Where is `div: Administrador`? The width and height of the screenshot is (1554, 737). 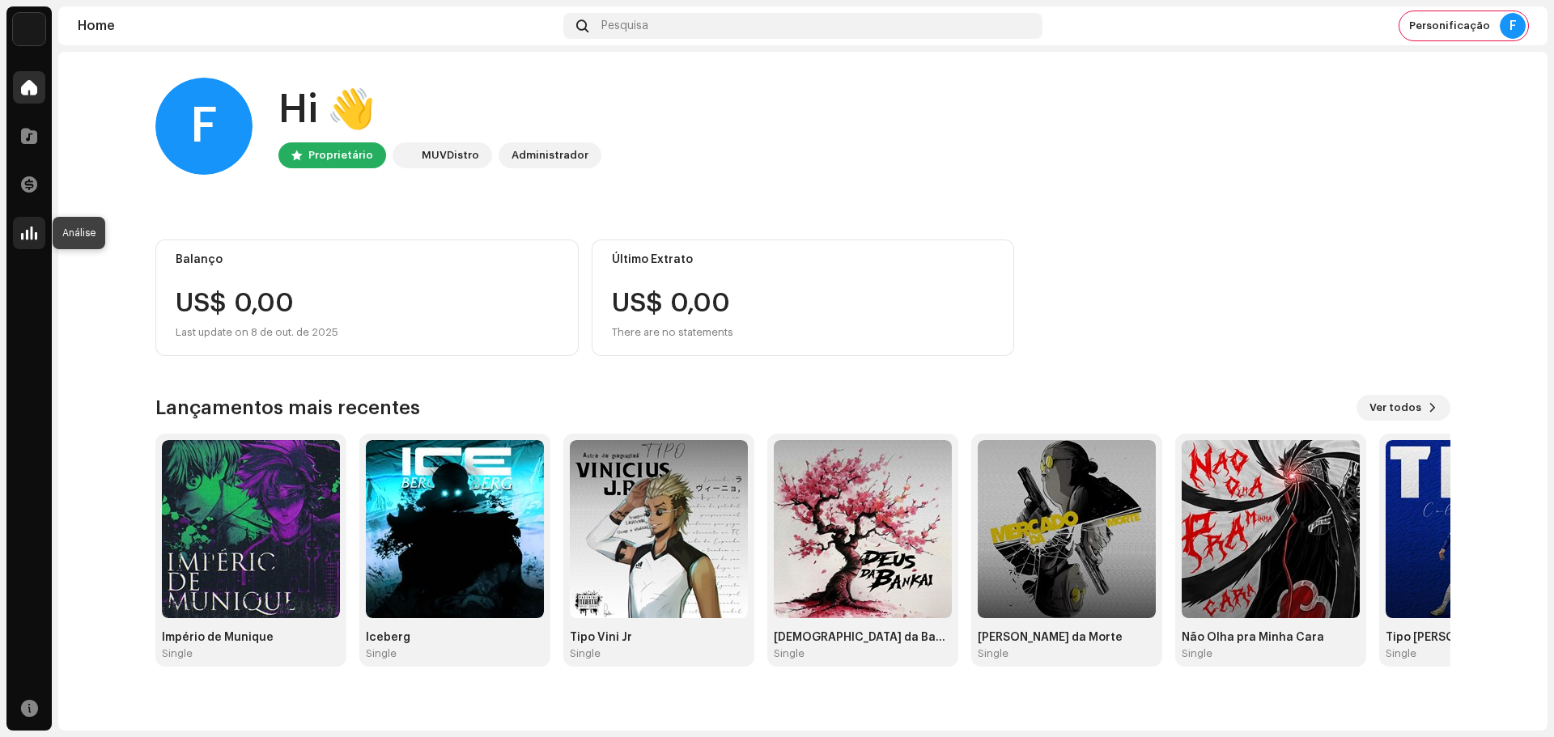 div: Administrador is located at coordinates (550, 155).